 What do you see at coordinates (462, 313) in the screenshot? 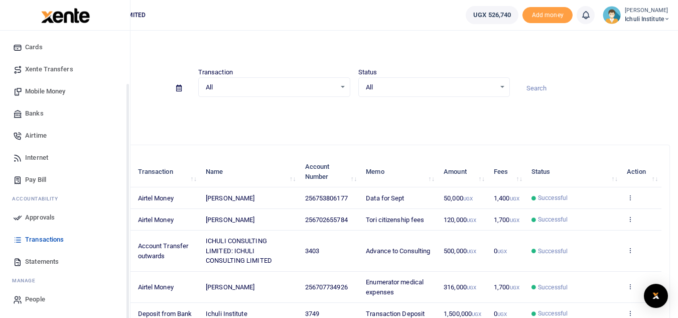
I see `span: 1,500,000` at bounding box center [462, 313].